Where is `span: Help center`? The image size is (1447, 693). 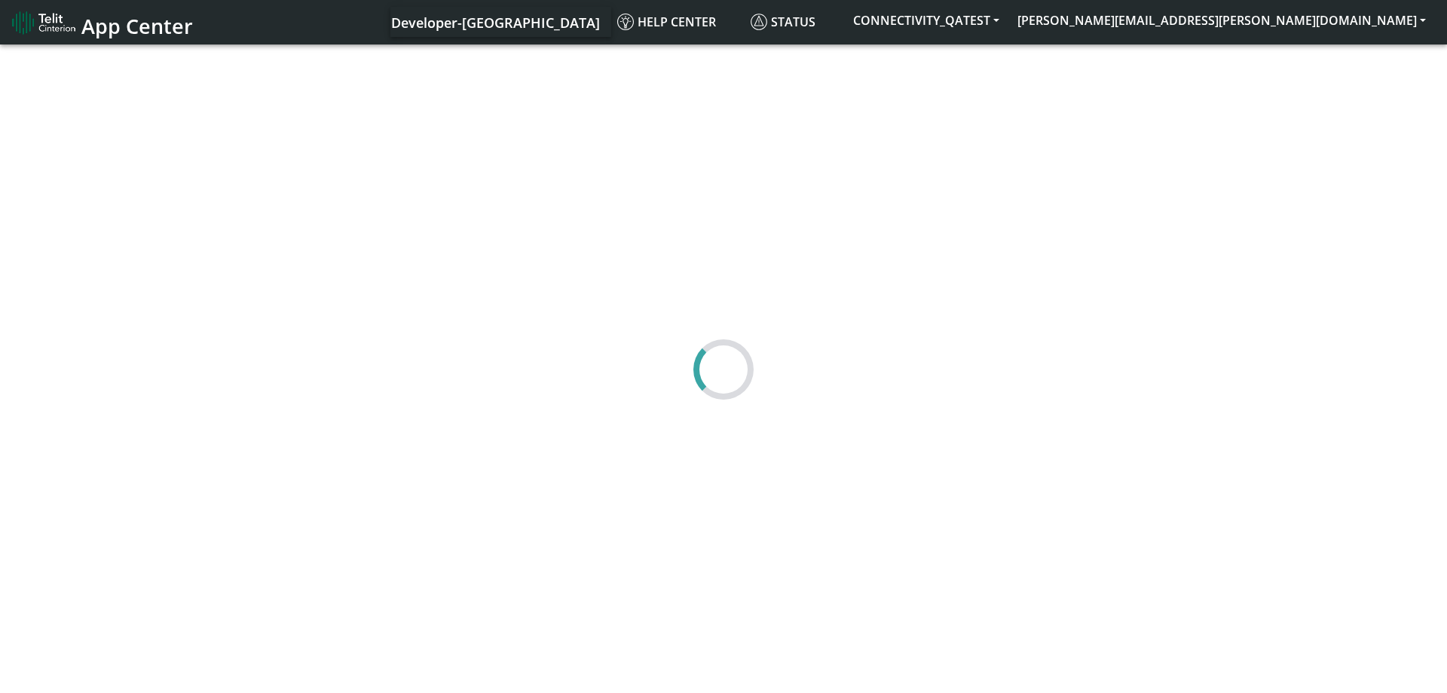 span: Help center is located at coordinates (666, 22).